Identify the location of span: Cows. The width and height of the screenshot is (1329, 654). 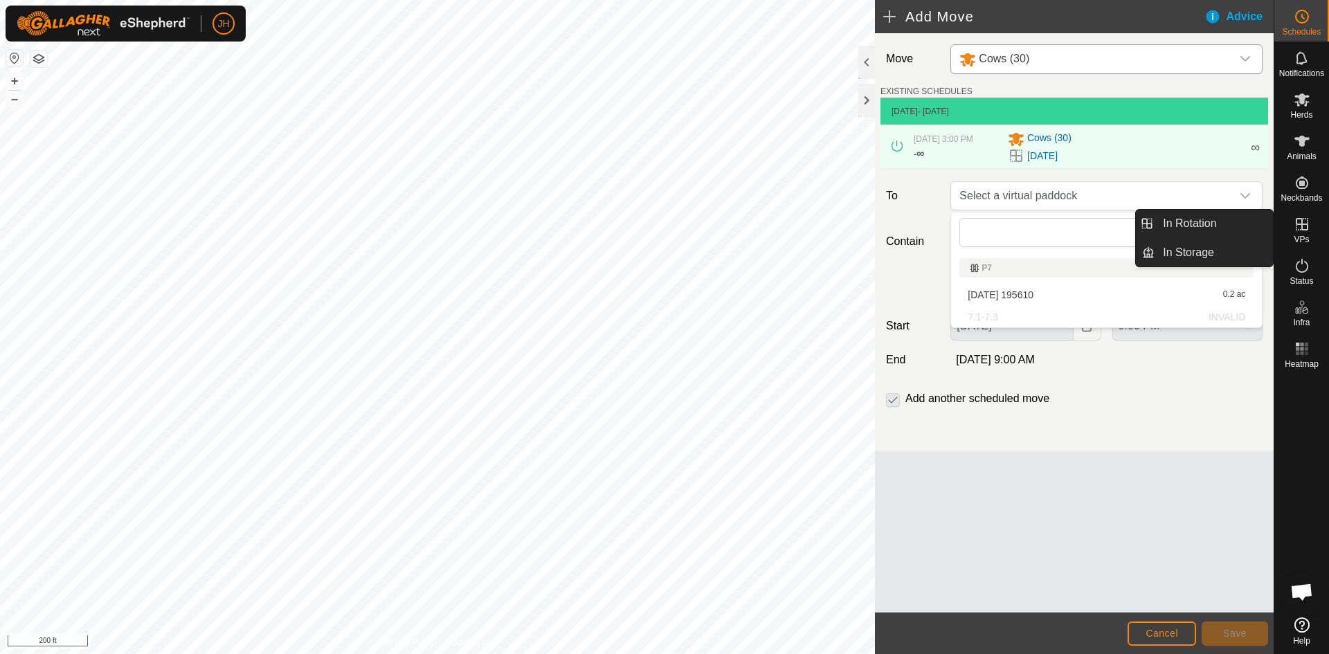
(1092, 59).